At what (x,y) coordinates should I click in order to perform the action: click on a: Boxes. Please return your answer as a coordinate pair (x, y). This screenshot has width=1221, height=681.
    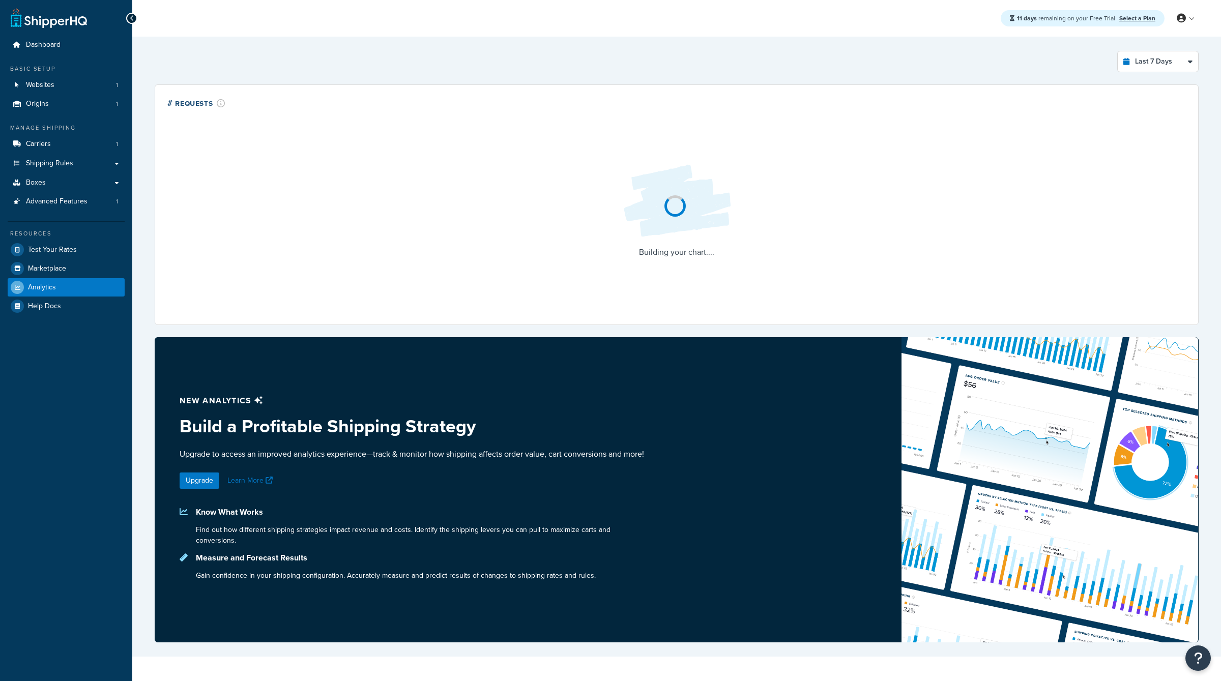
    Looking at the image, I should click on (66, 183).